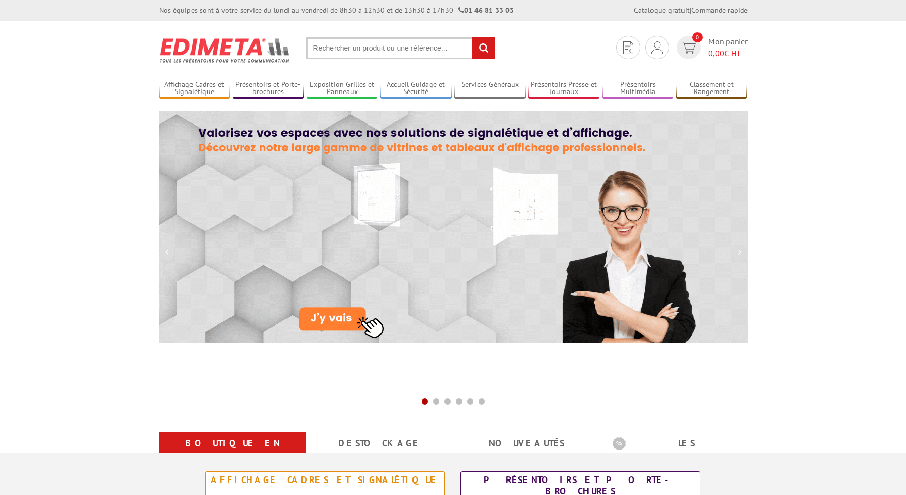 Image resolution: width=906 pixels, height=495 pixels. Describe the element at coordinates (728, 53) in the screenshot. I see `span: € HT` at that location.